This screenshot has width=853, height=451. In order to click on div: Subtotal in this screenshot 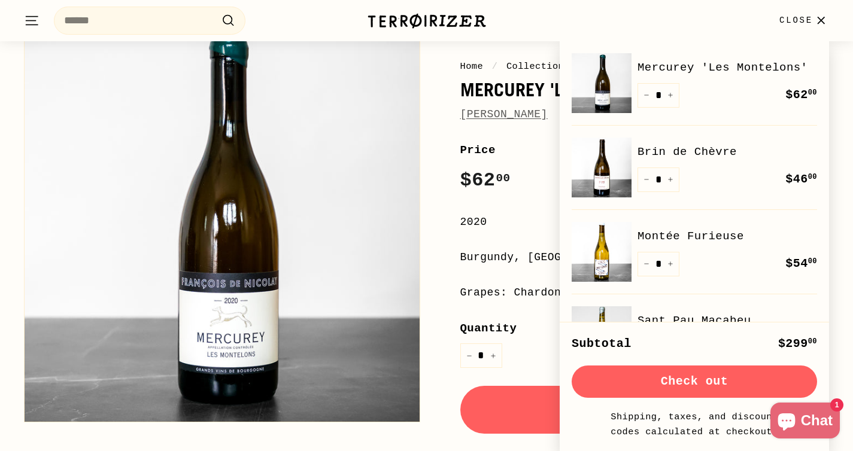, I will do `click(602, 344)`.